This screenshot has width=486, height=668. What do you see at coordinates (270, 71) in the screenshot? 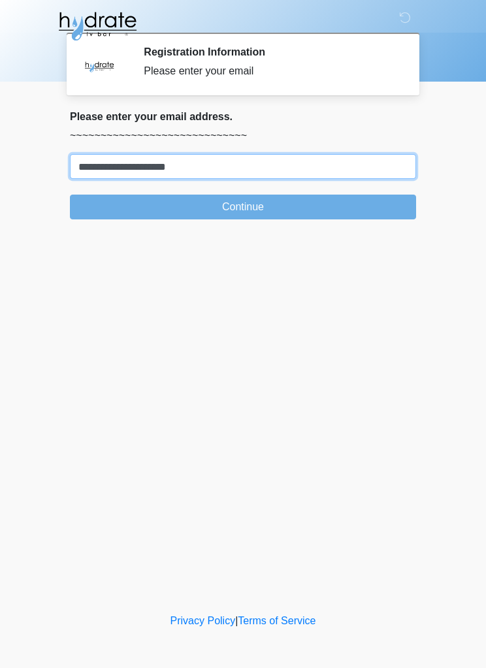
I see `div: Please enter your email` at bounding box center [270, 71].